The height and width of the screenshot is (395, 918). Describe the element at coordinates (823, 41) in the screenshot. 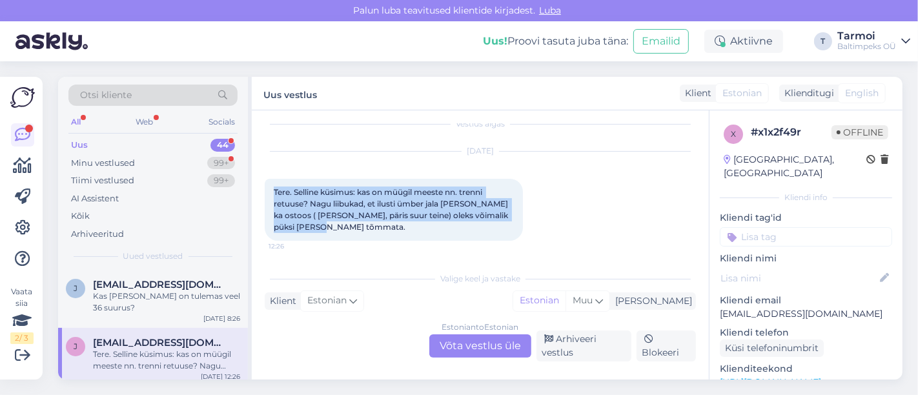

I see `div: T` at that location.